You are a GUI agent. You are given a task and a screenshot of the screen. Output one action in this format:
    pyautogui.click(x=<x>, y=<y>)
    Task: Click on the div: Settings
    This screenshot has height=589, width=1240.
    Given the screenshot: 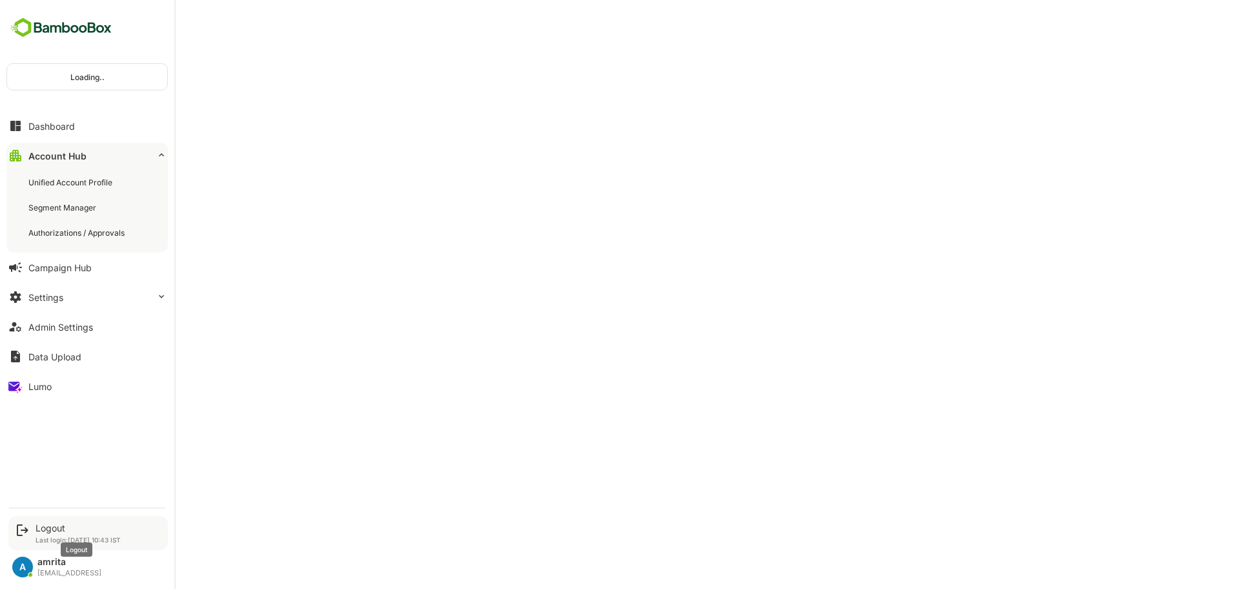 What is the action you would take?
    pyautogui.click(x=46, y=297)
    